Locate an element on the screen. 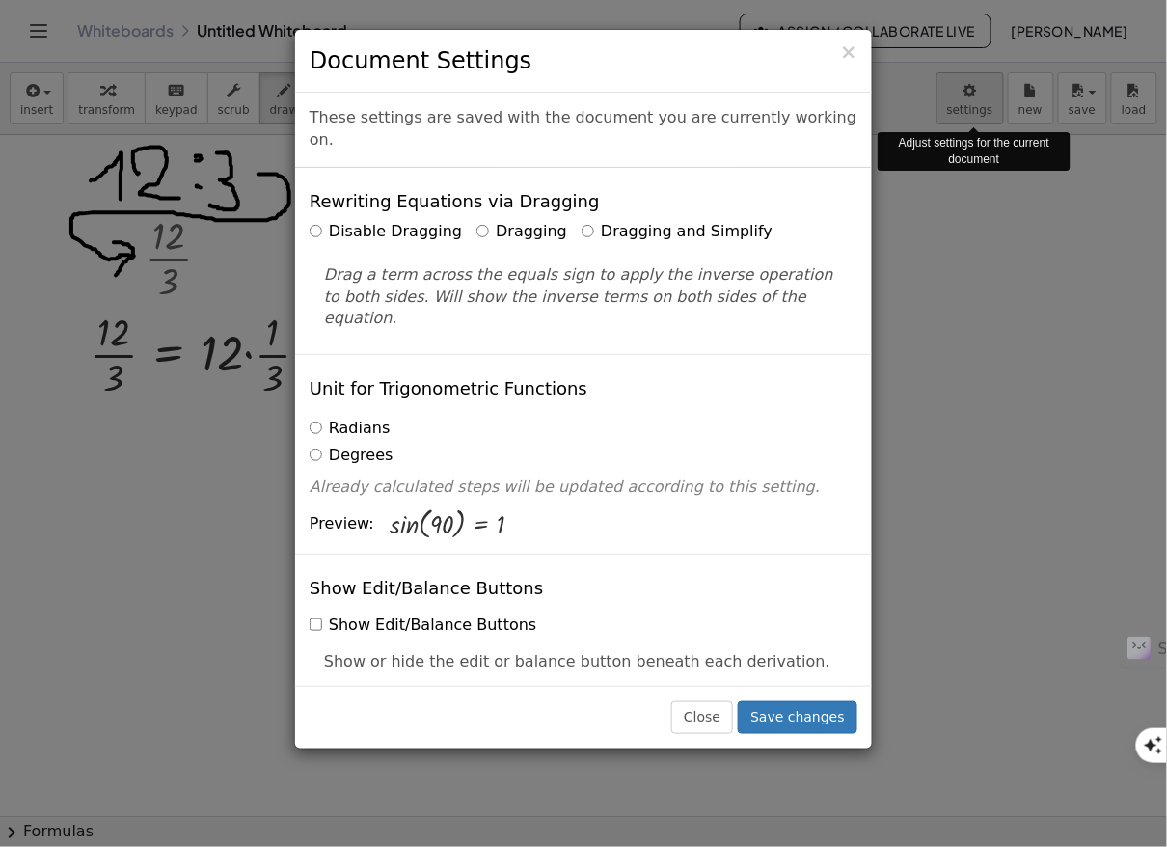 The width and height of the screenshot is (1167, 847). div: Adjust settings for the current document is located at coordinates (974, 151).